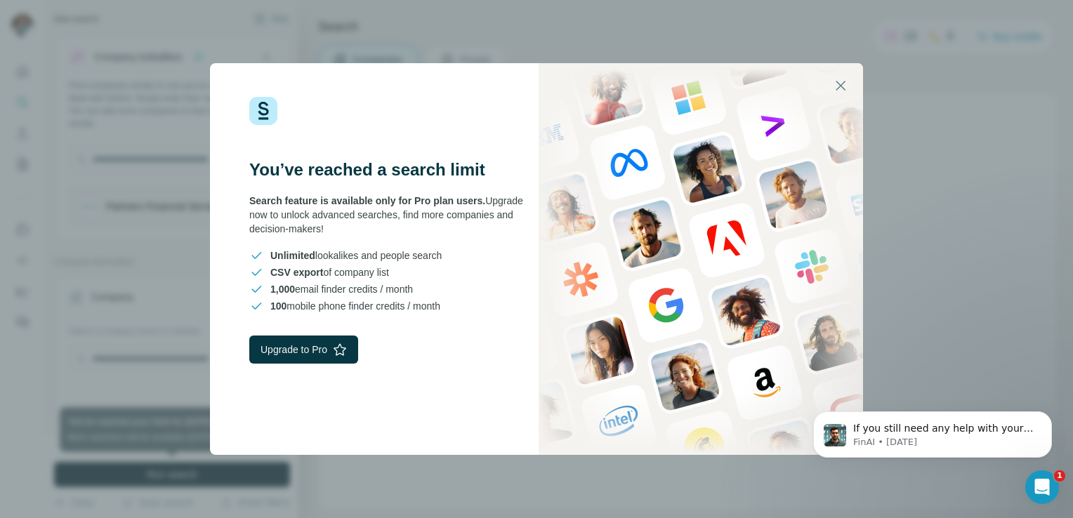 This screenshot has height=518, width=1073. I want to click on img: Surfe Stock Photo - showing people and technologies, so click(701, 259).